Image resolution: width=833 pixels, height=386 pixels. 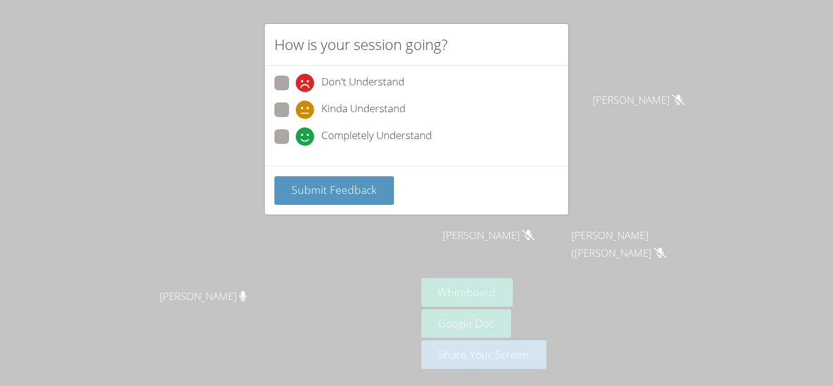 I want to click on button: Submit Feedback, so click(x=334, y=190).